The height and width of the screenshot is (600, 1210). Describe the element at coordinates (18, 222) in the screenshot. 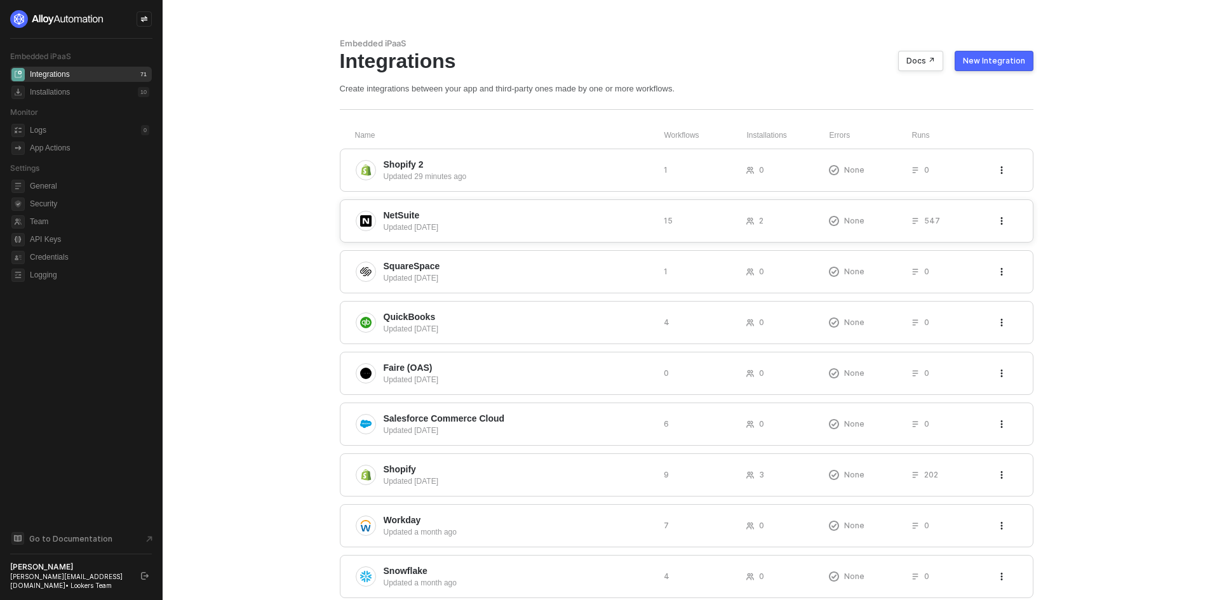

I see `span: team` at that location.